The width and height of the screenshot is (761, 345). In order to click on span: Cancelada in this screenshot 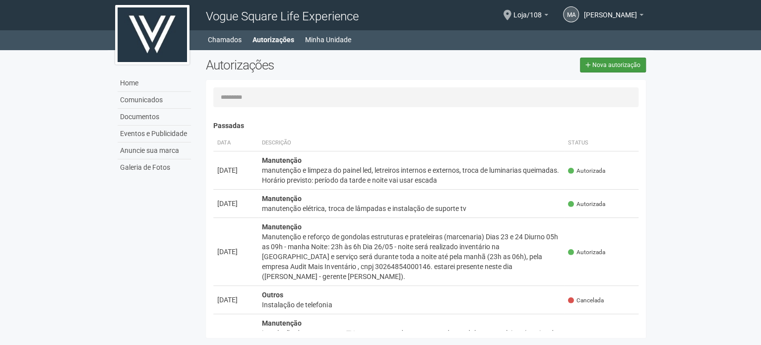, I will do `click(586, 300)`.